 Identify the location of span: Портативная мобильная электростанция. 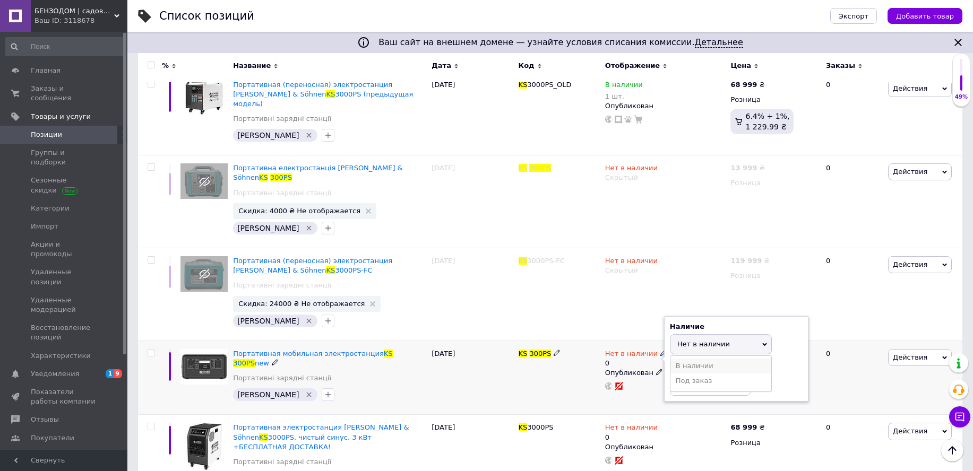
(308, 353).